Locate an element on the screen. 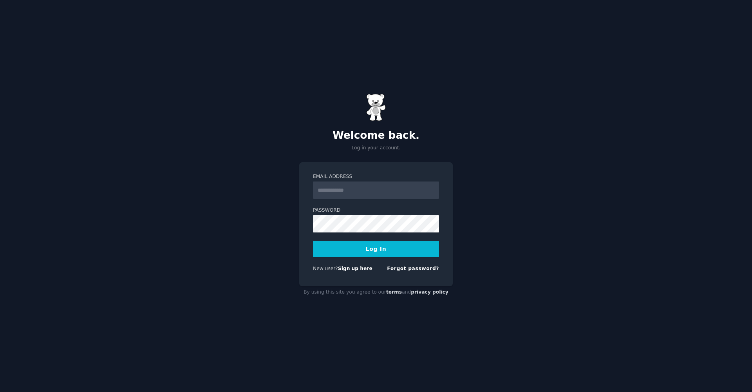 Image resolution: width=752 pixels, height=392 pixels. h2: Welcome back. is located at coordinates (376, 136).